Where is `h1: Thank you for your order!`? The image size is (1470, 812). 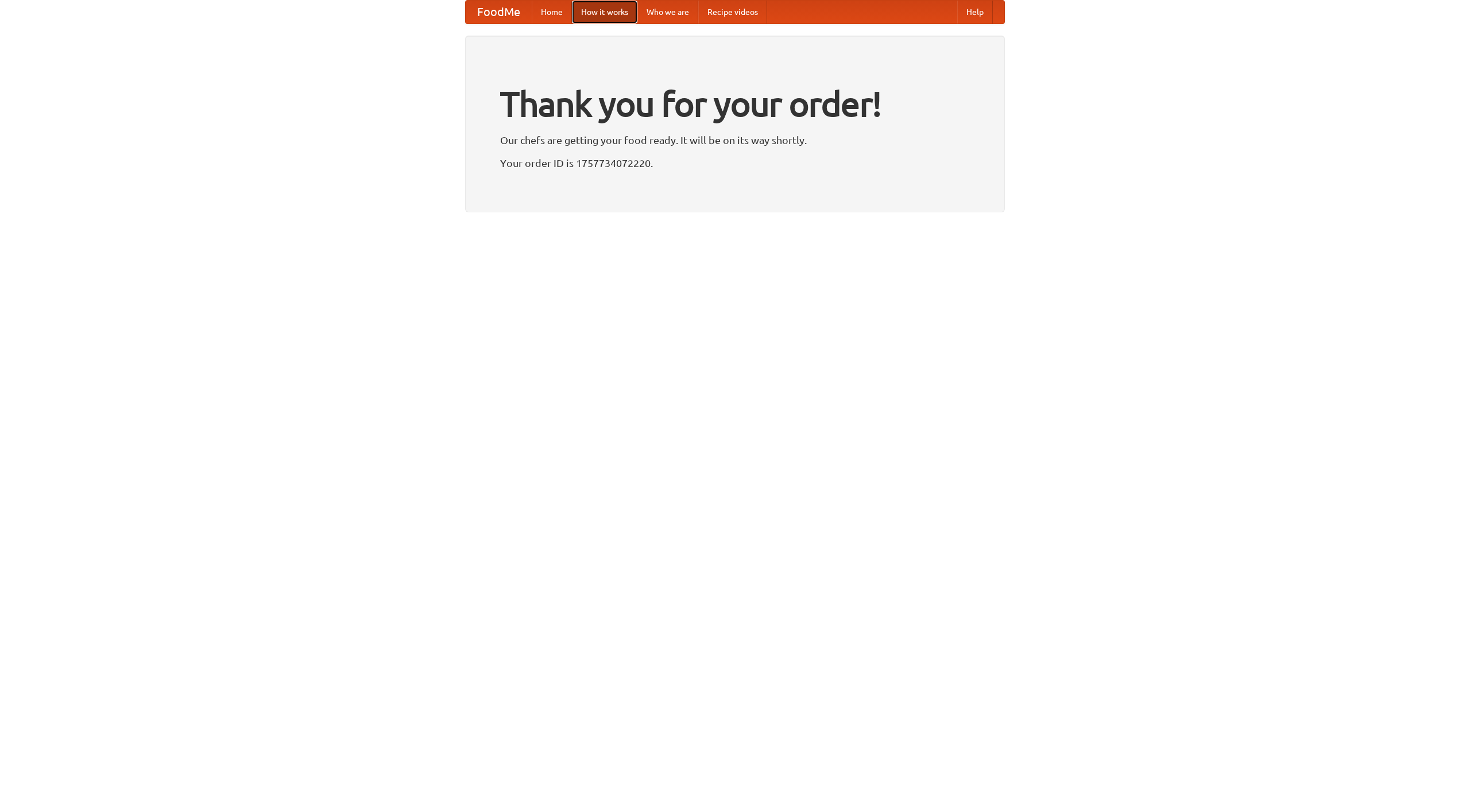
h1: Thank you for your order! is located at coordinates (735, 104).